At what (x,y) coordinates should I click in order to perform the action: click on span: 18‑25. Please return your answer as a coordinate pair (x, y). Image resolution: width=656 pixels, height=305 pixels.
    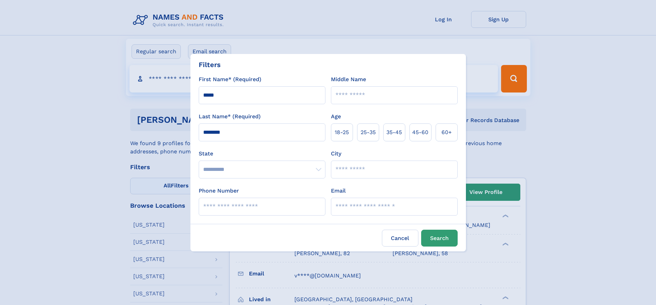
    Looking at the image, I should click on (342, 133).